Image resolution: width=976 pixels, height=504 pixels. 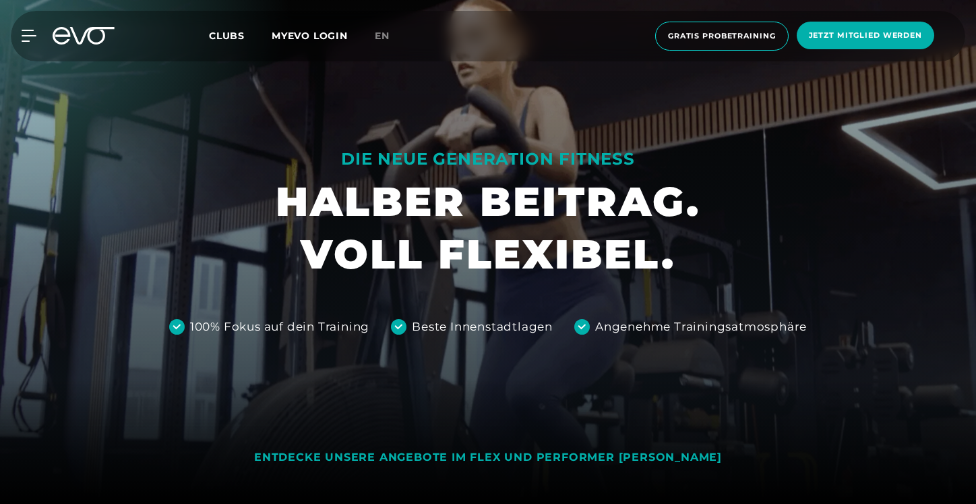 I want to click on div: Angenehme Trainingsatmosphäre, so click(x=701, y=327).